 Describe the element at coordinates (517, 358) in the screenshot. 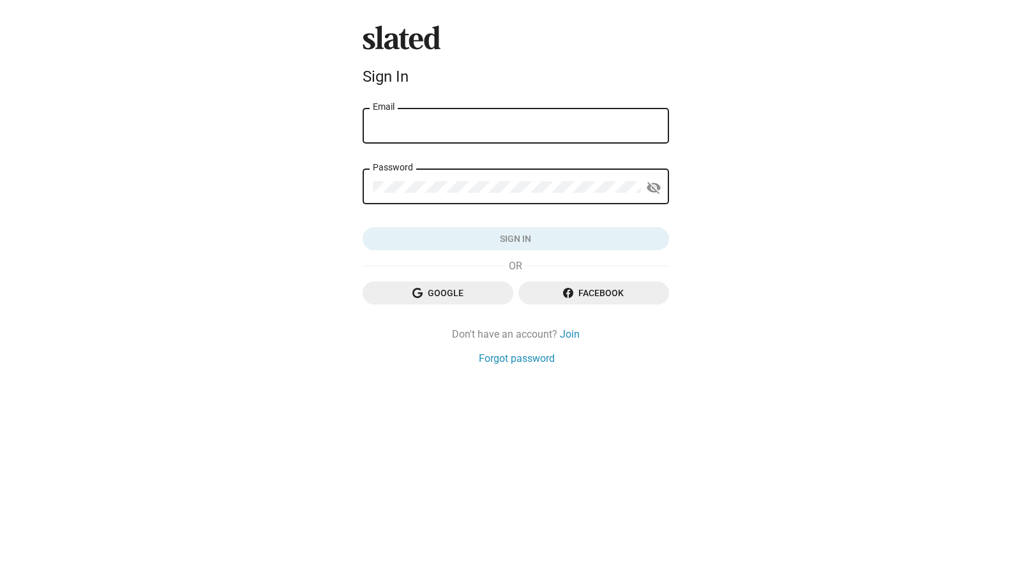

I see `a: Forgot password` at that location.